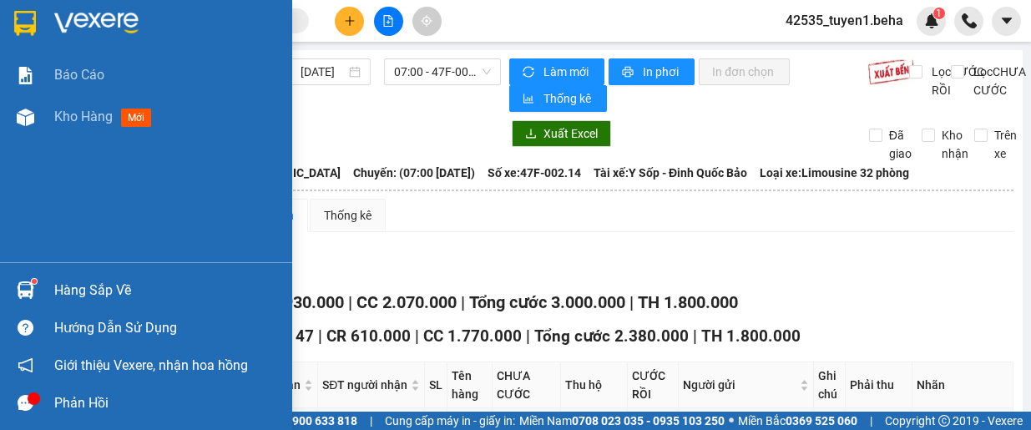 Image resolution: width=1031 pixels, height=430 pixels. Describe the element at coordinates (25, 23) in the screenshot. I see `img: logo-vxr` at that location.